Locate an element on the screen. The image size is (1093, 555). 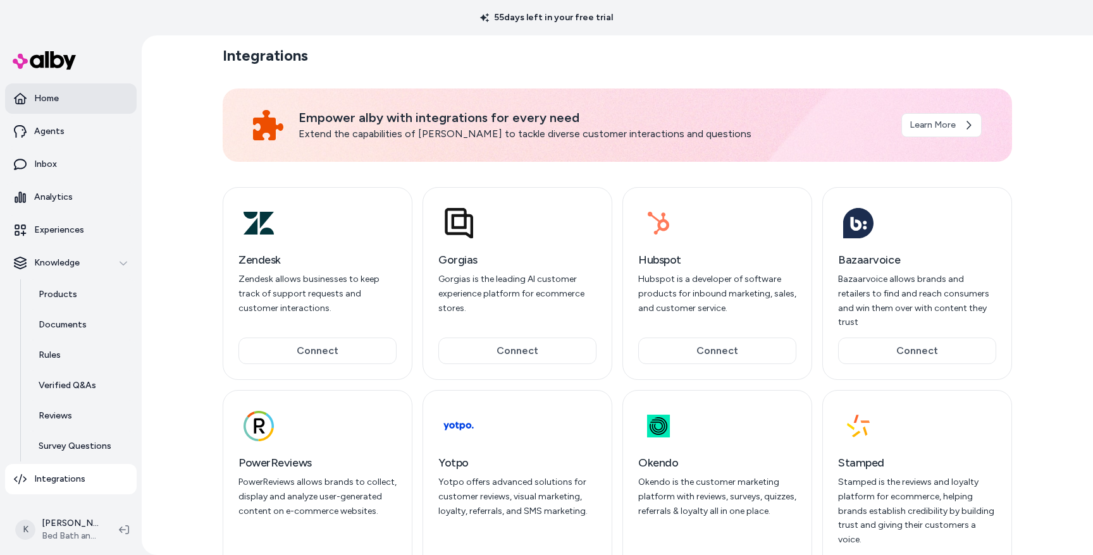
a: Agents is located at coordinates (71, 132).